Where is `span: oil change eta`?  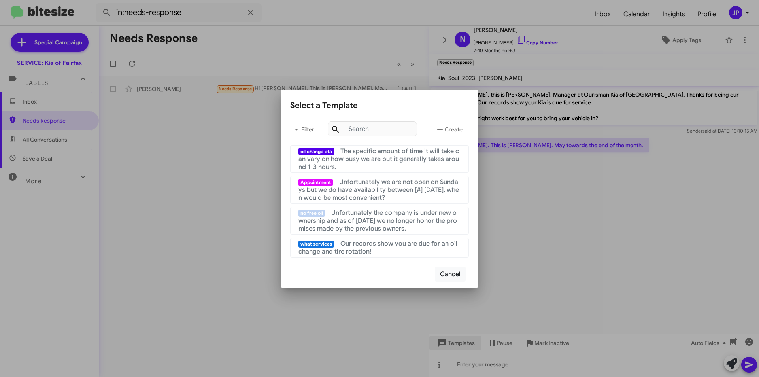
span: oil change eta is located at coordinates (316, 151).